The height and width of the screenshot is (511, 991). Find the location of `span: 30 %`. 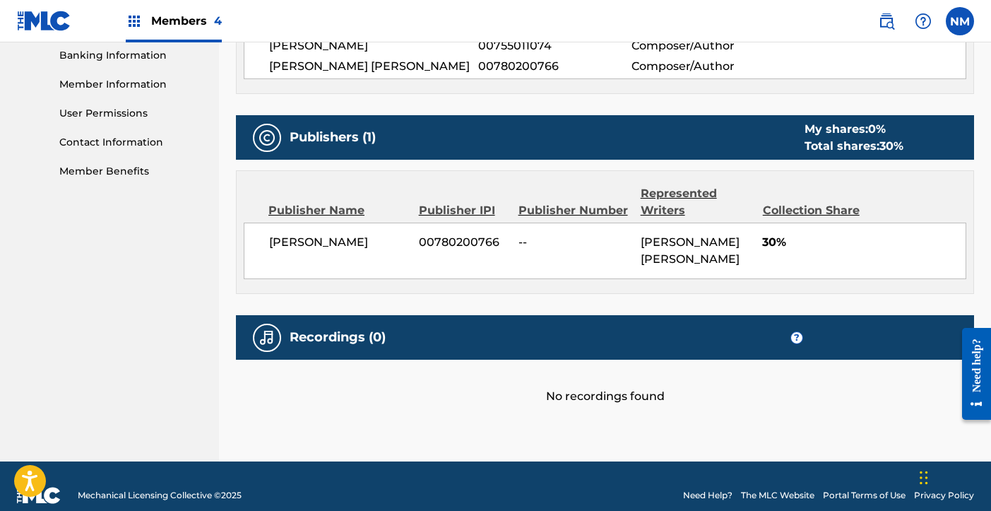

span: 30 % is located at coordinates (891, 145).